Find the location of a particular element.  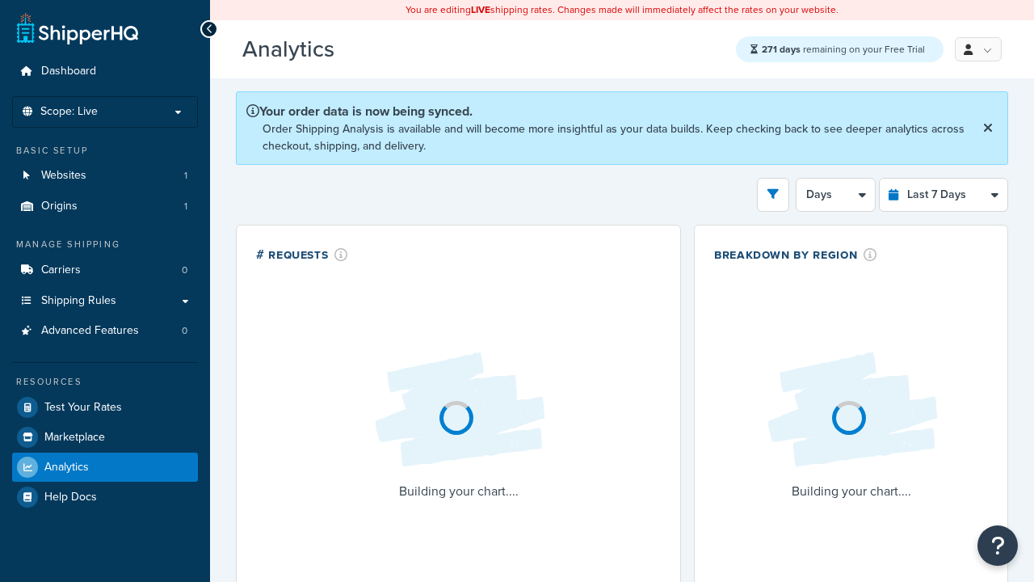

span: Help Docs is located at coordinates (70, 497).